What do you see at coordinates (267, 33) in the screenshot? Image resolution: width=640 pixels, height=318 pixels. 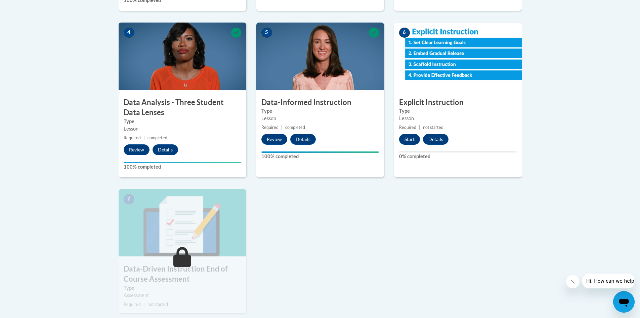 I see `span: 5` at bounding box center [267, 33].